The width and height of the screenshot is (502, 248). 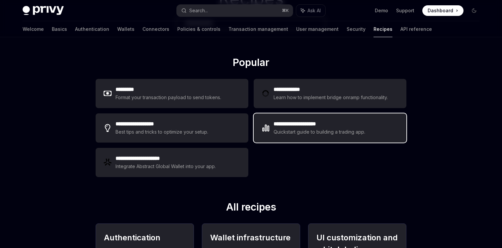 I want to click on div: Integrate Abstract Global Wallet into your app., so click(x=166, y=167).